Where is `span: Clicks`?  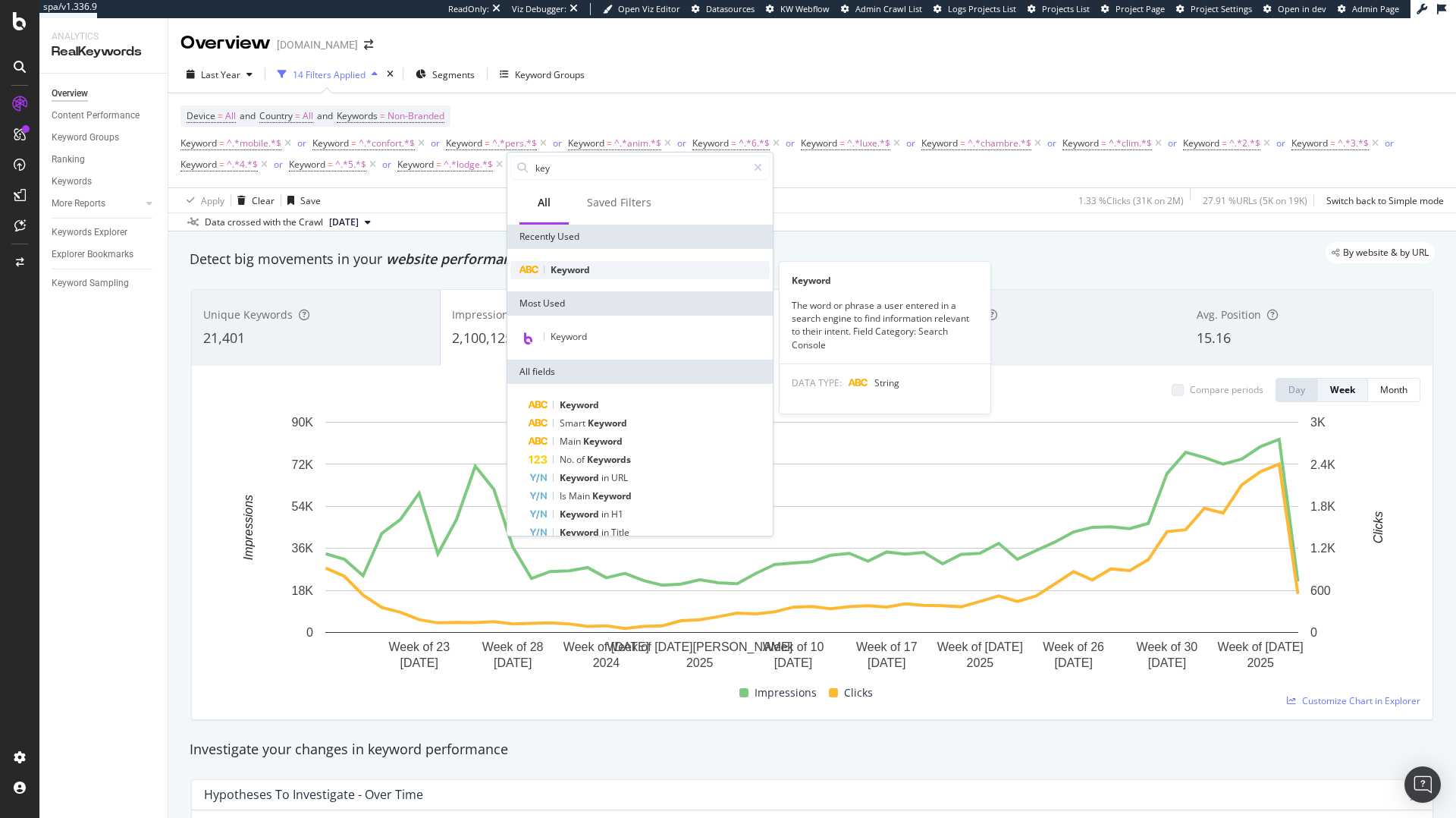 span: Clicks is located at coordinates (858, 693).